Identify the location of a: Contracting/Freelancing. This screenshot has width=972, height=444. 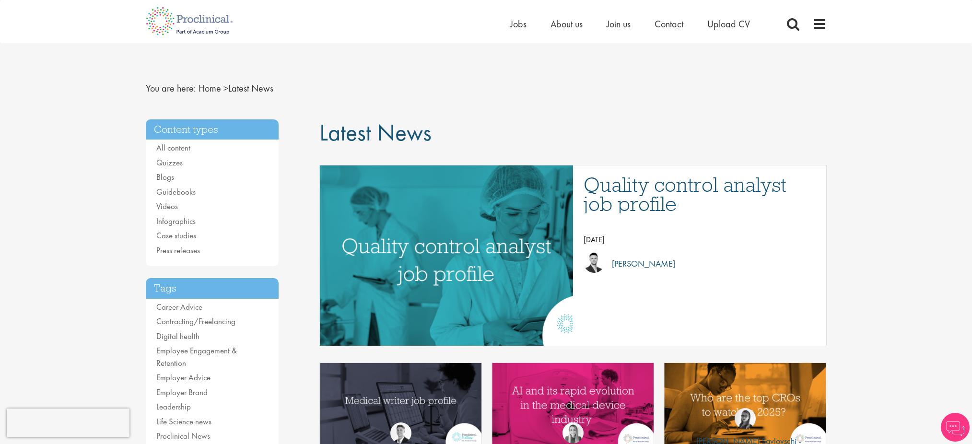
(196, 321).